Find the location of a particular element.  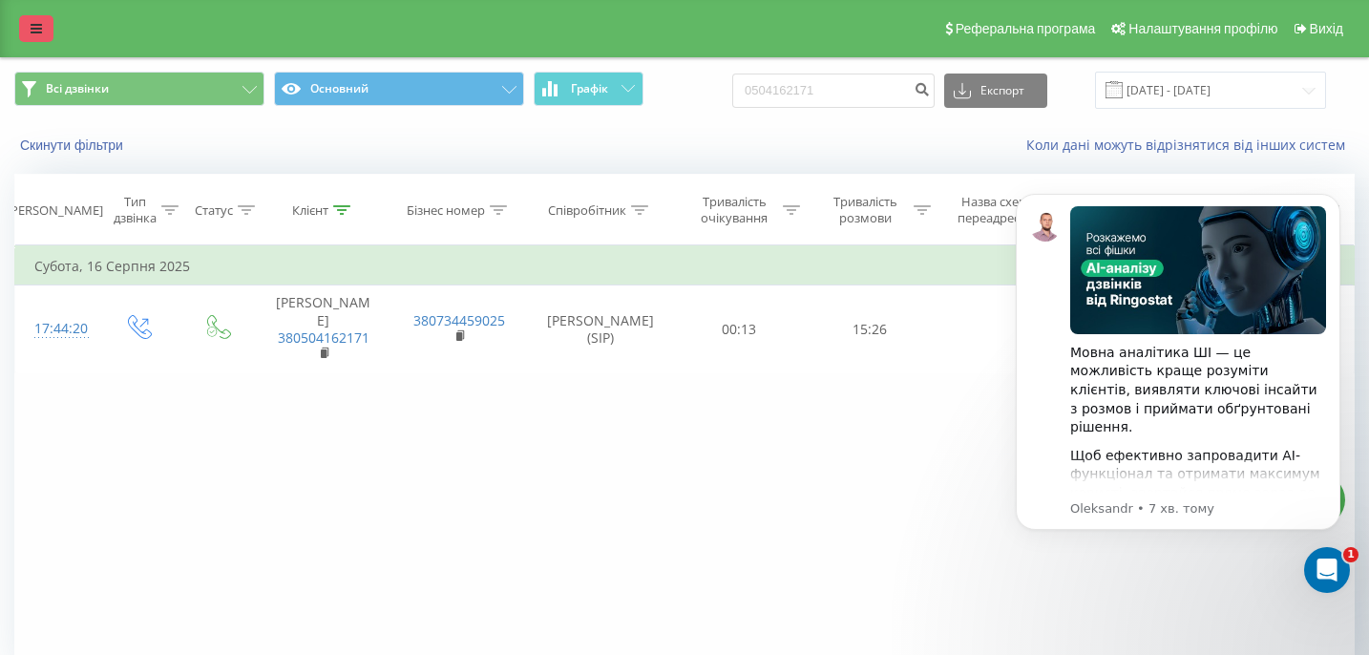

a: Коли дані можуть відрізнятися вiд інших систем is located at coordinates (1191, 144).